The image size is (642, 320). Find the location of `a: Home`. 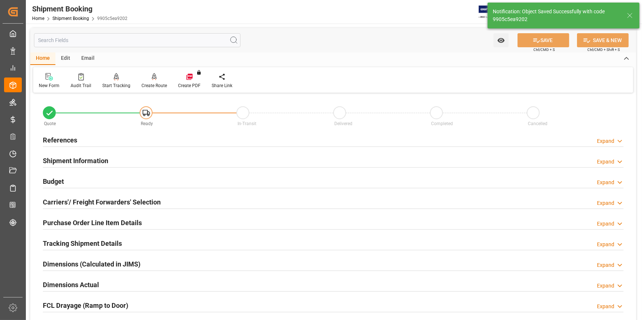

a: Home is located at coordinates (38, 18).